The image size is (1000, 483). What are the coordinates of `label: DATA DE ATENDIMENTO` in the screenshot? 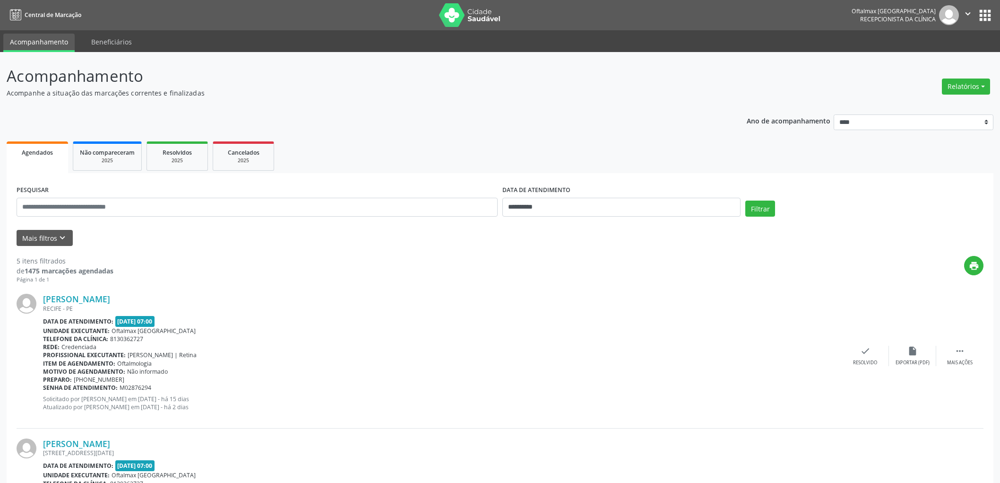 It's located at (537, 190).